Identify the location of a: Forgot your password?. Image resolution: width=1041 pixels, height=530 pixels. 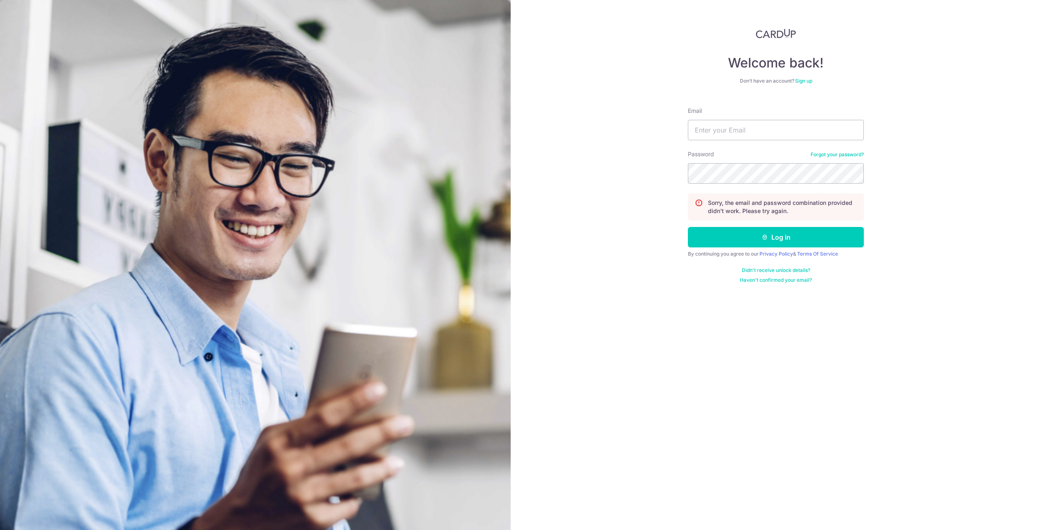
(837, 155).